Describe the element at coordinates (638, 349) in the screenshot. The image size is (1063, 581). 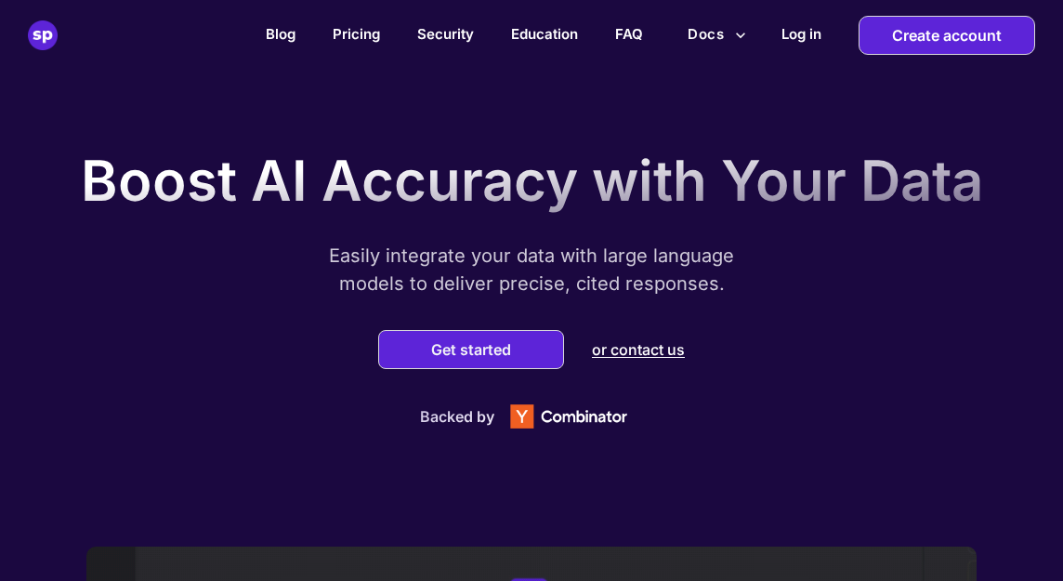
I see `p: or contact us` at that location.